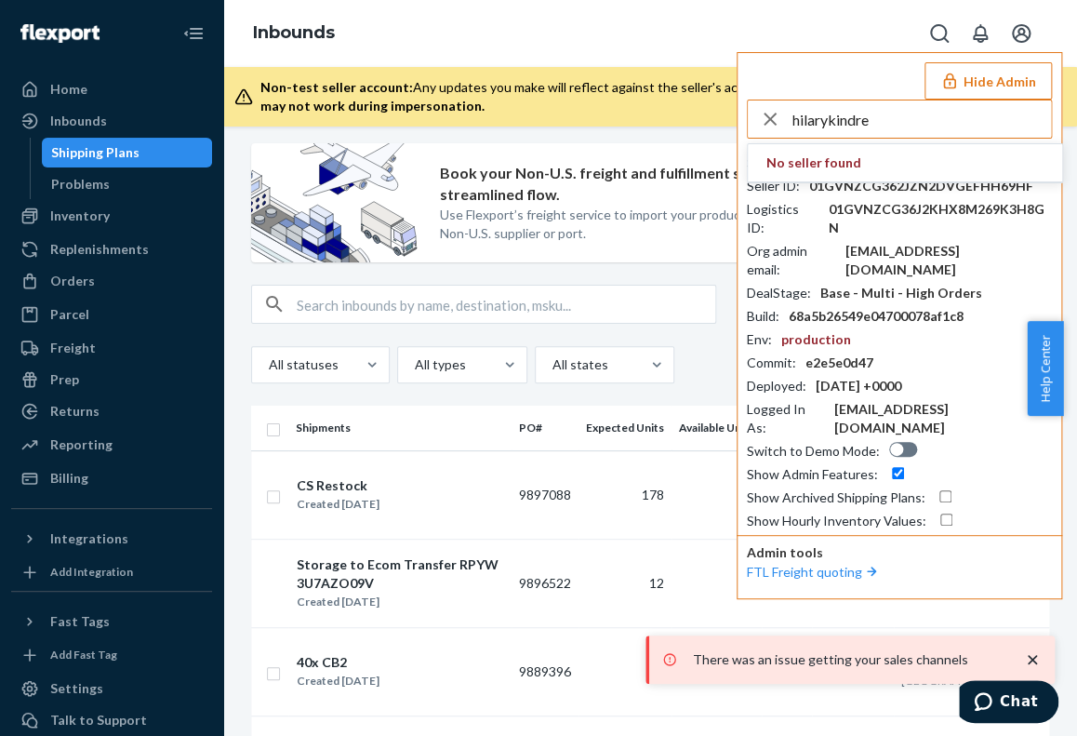 The height and width of the screenshot is (736, 1077). What do you see at coordinates (545, 671) in the screenshot?
I see `td: 9889396` at bounding box center [545, 671].